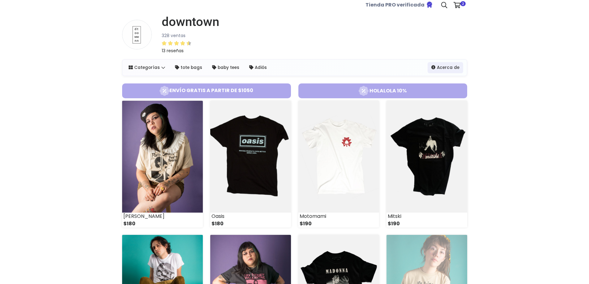 The width and height of the screenshot is (589, 284). What do you see at coordinates (188, 22) in the screenshot?
I see `a: downtown` at bounding box center [188, 22].